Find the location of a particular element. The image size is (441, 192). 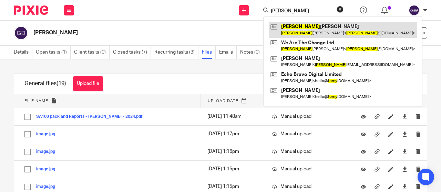

span: File name is located at coordinates (36, 101).